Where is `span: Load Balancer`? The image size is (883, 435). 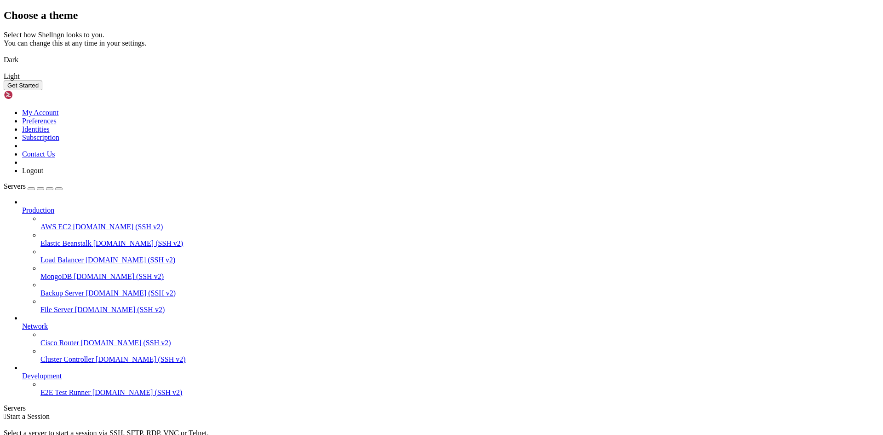 span: Load Balancer is located at coordinates (62, 259).